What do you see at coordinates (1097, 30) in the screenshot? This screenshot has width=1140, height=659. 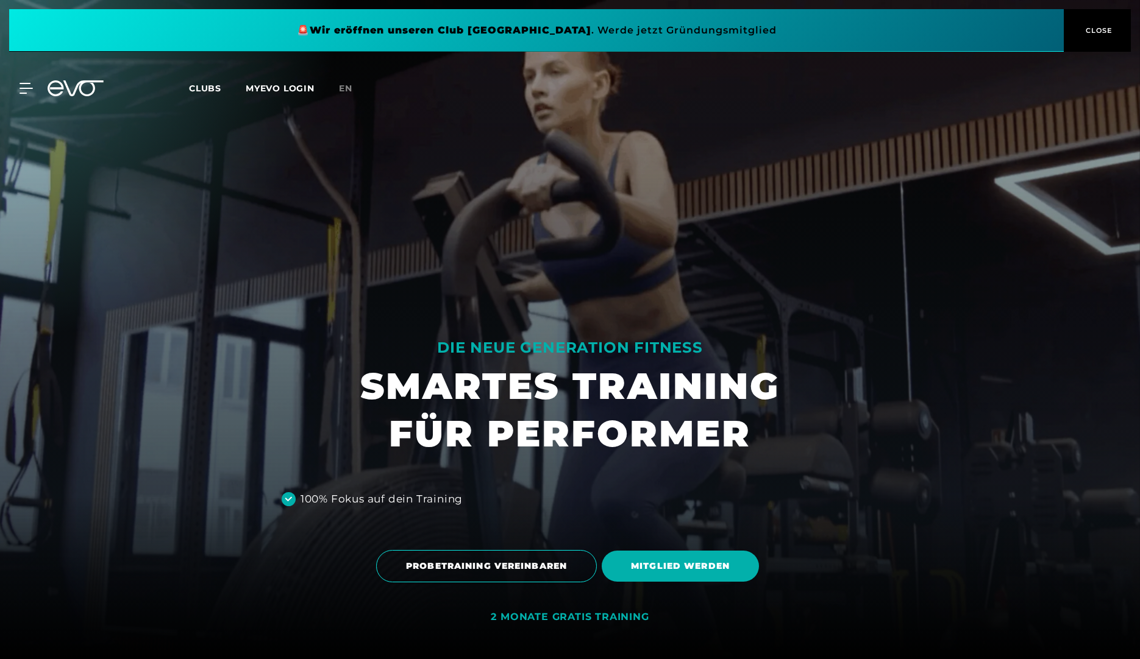 I see `button: CLOSE` at bounding box center [1097, 30].